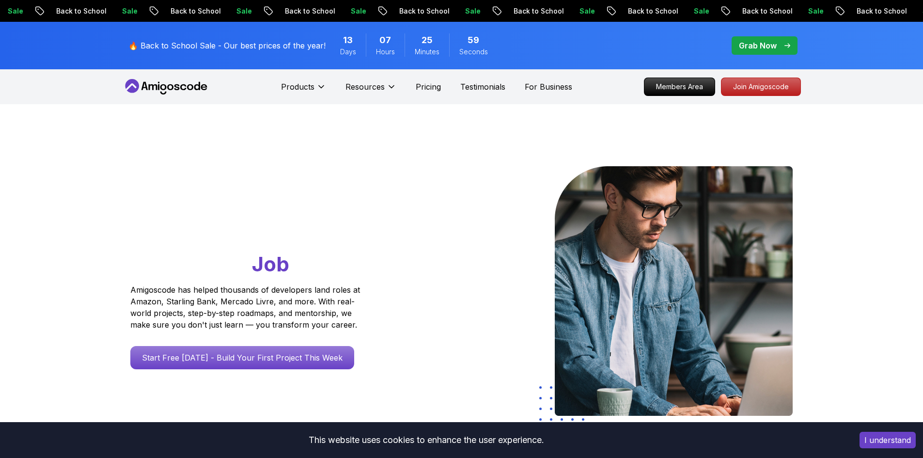 This screenshot has width=923, height=458. I want to click on div: This website uses cookies to enhance the user experience., so click(426, 440).